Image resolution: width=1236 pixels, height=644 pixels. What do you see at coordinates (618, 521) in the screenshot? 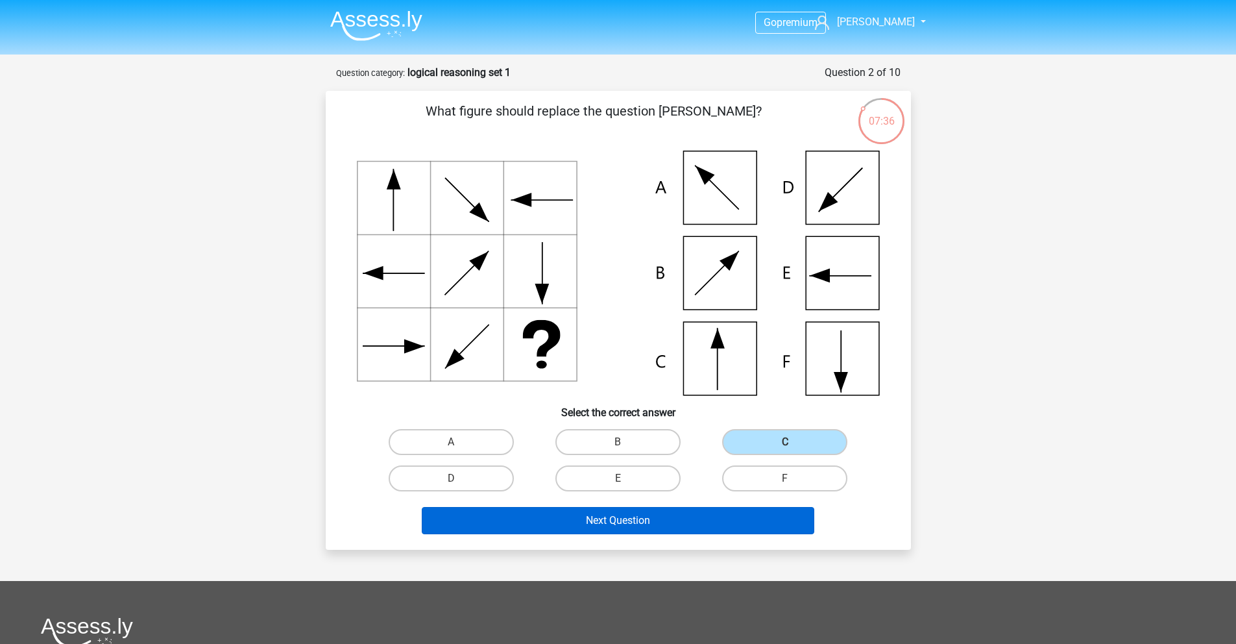
I see `button: Next Question` at bounding box center [618, 521].